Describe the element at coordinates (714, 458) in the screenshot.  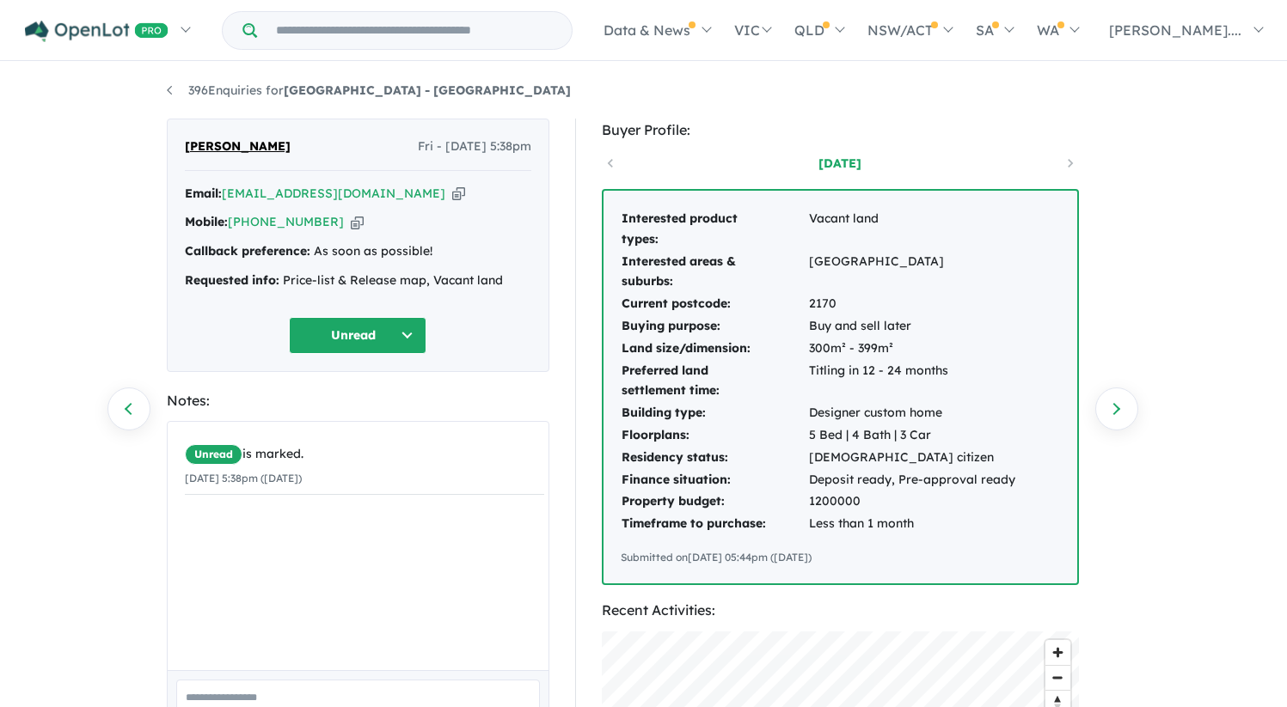
I see `td: Residency status:` at that location.